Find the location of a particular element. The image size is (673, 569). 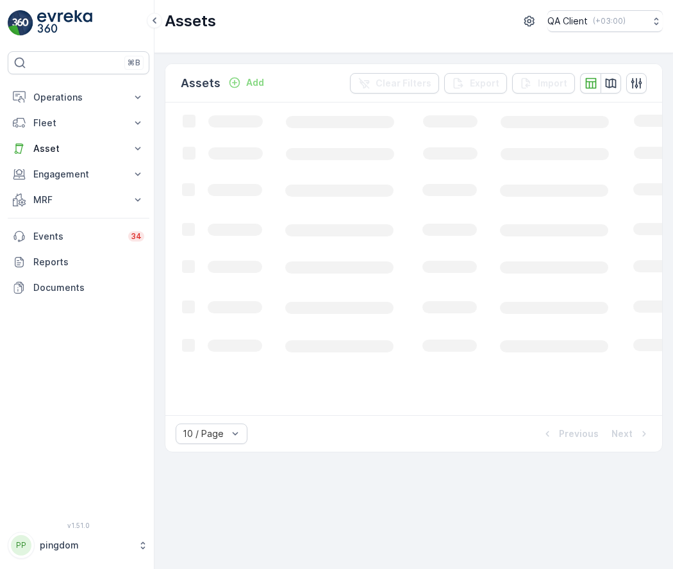

button: QA Client(+03:00) is located at coordinates (605, 21).